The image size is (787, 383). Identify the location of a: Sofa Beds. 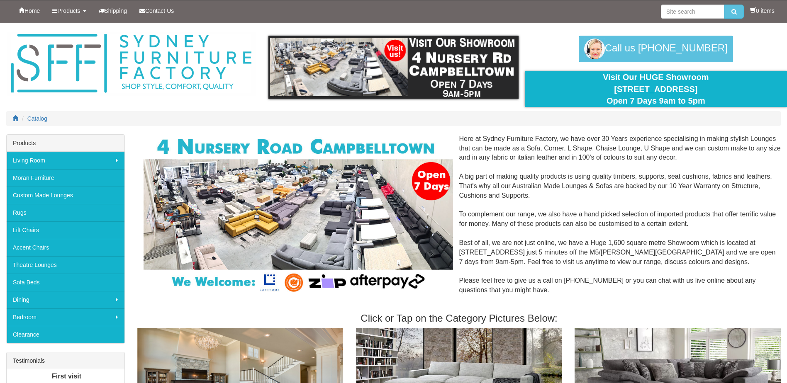
(66, 282).